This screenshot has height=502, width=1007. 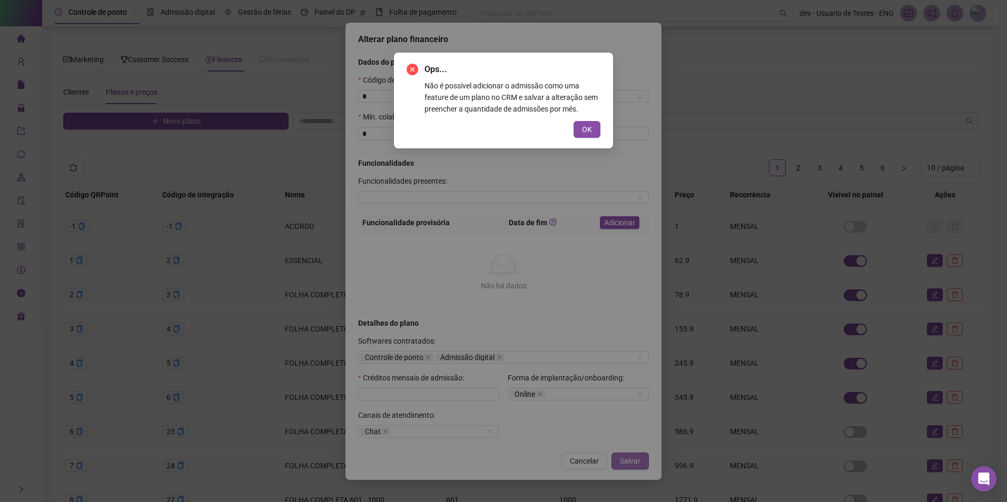 I want to click on span: close-circle, so click(x=412, y=69).